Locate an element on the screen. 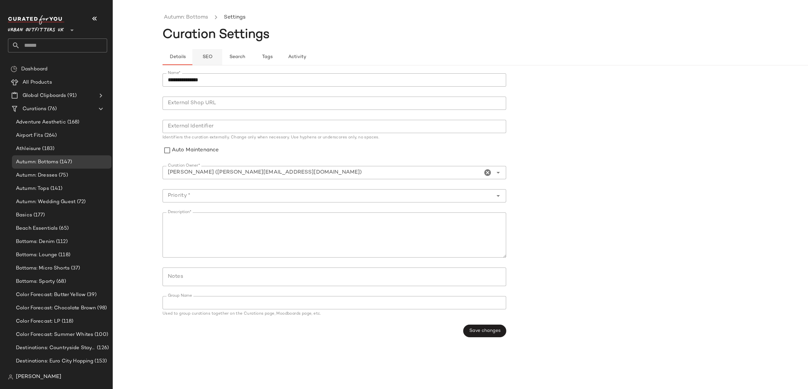 The width and height of the screenshot is (808, 389). span: (183) is located at coordinates (47, 149).